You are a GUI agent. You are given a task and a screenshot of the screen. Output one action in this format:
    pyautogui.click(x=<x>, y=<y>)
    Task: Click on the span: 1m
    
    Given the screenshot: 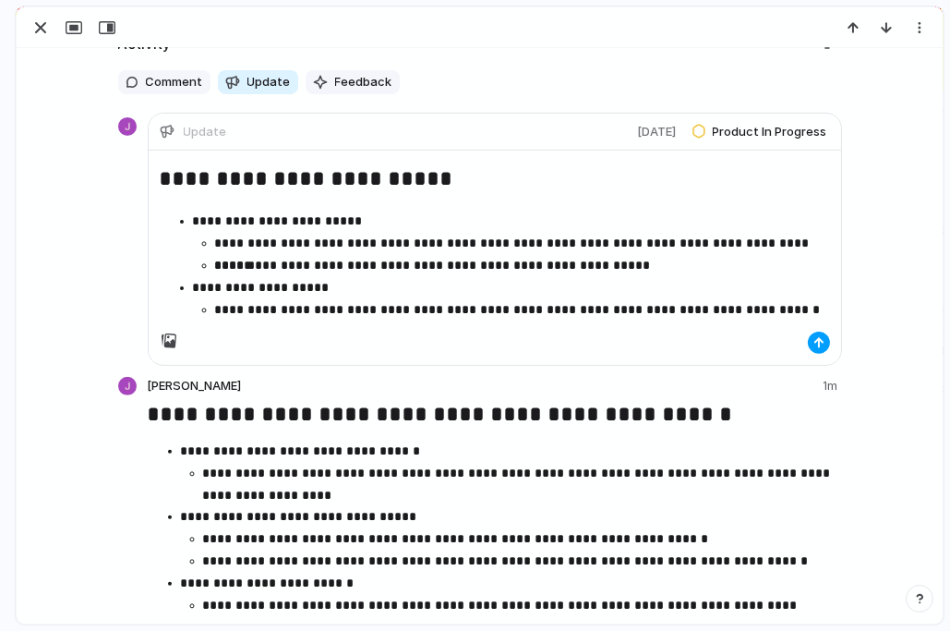 What is the action you would take?
    pyautogui.click(x=833, y=388)
    